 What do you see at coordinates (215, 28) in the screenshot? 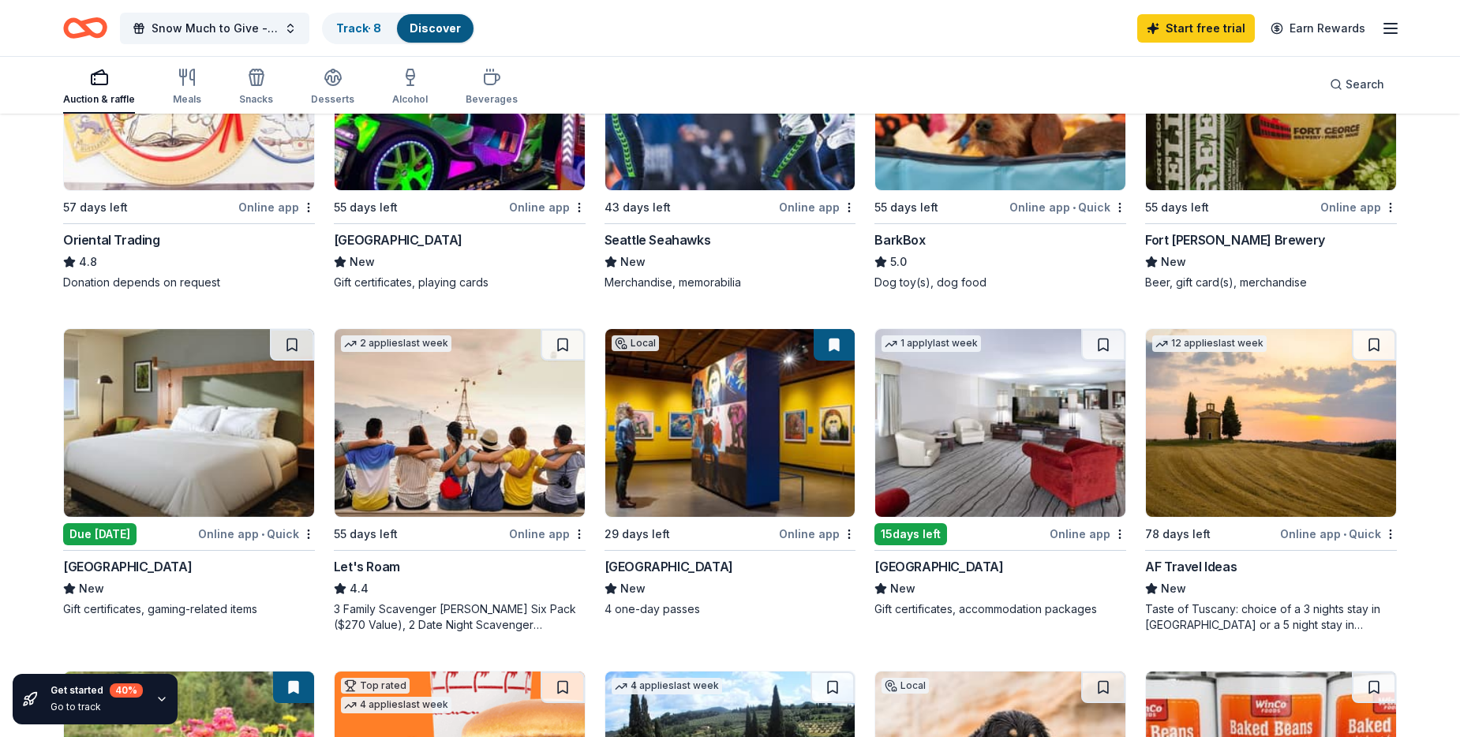
I see `button: Snow Much to Give - Winter Fundraiser` at bounding box center [215, 28].